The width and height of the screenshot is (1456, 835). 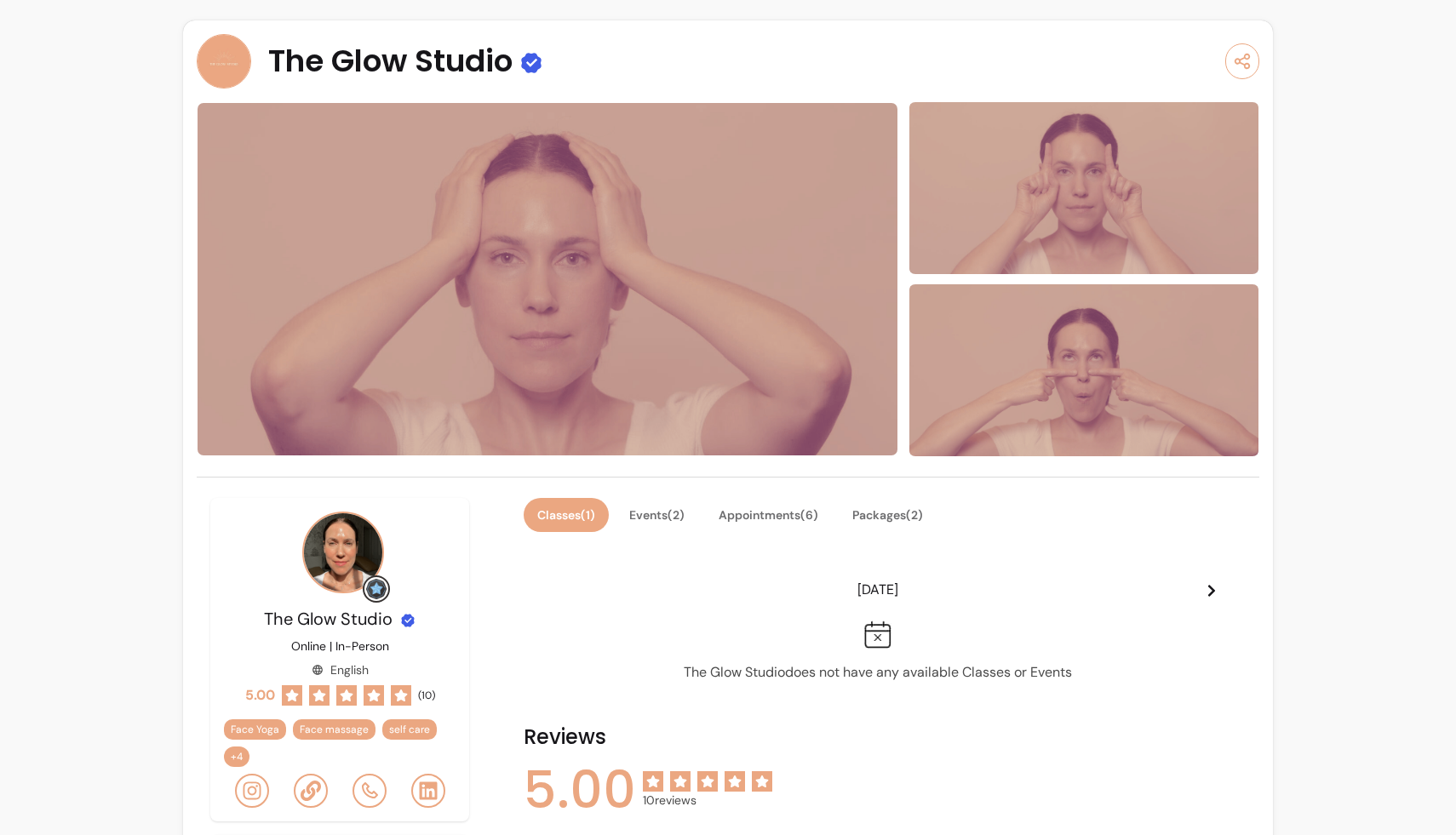 I want to click on span: Face Yoga, so click(x=254, y=730).